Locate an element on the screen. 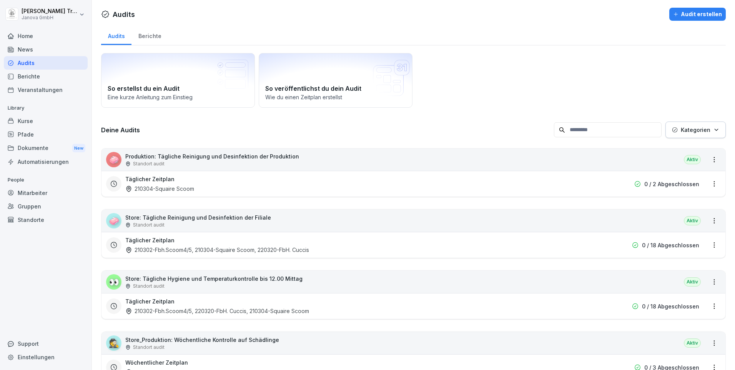 This screenshot has width=735, height=370. div: News is located at coordinates (46, 49).